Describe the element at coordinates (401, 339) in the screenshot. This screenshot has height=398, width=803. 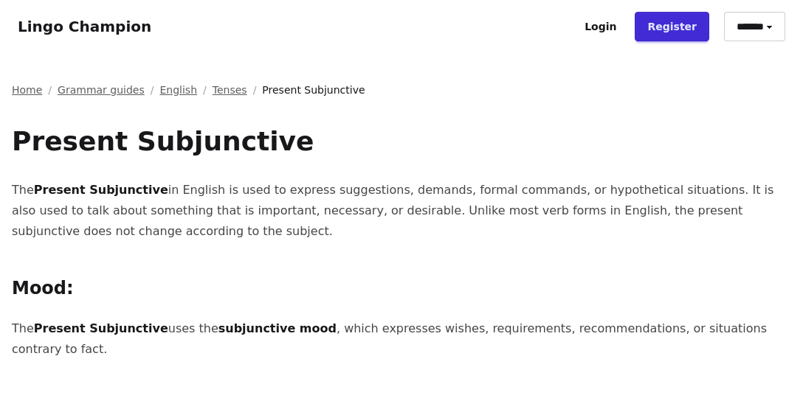
I see `p: The uses the , which expresses wishes, requirements, recommendations, or situations contrary to f...` at that location.